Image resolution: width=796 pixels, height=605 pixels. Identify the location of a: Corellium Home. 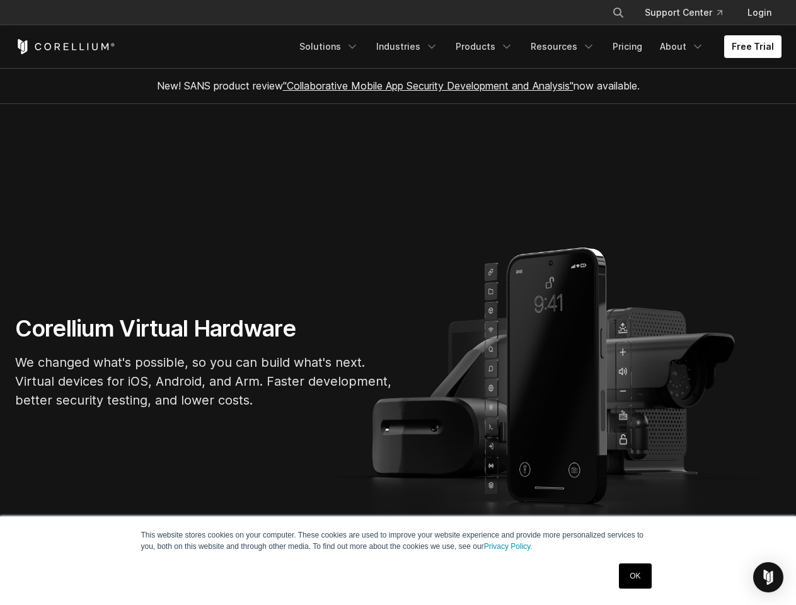
(65, 47).